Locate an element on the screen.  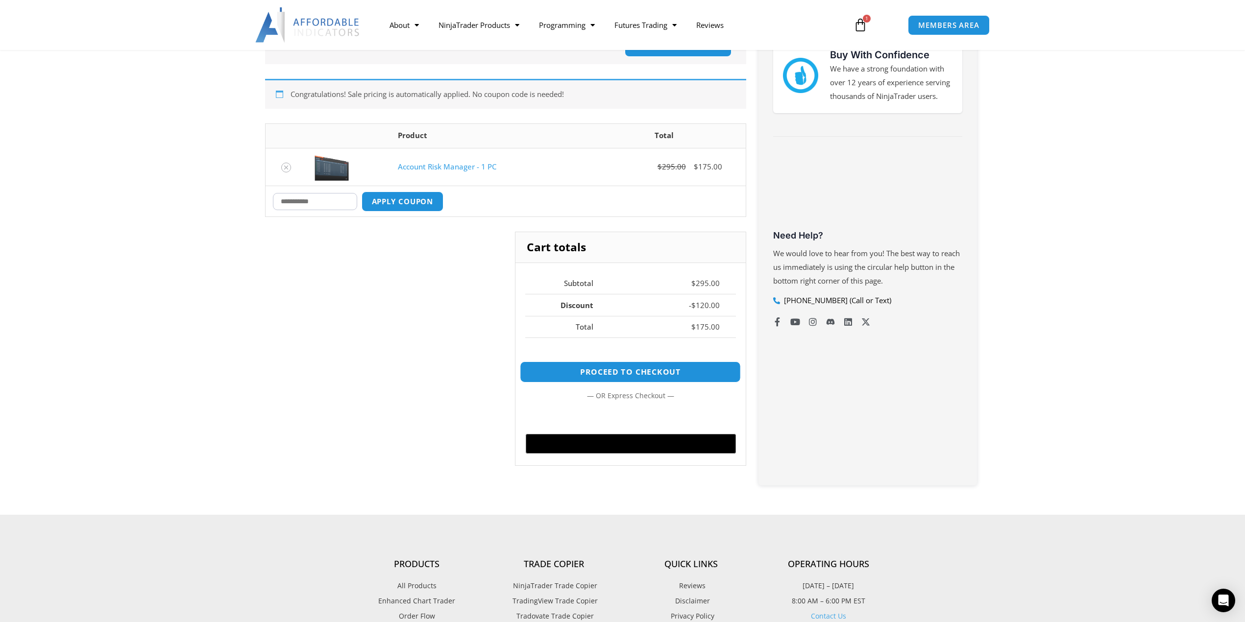
a: Programming is located at coordinates (567, 25).